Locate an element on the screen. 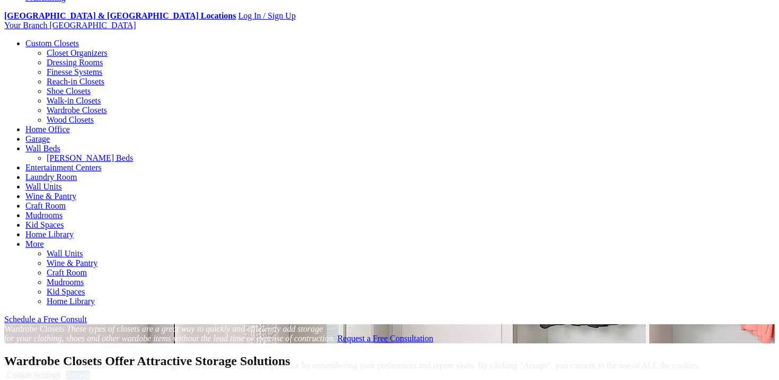  div: We use cookies and IP address on our website to give you the most relevant experience by remember... is located at coordinates (352, 365).